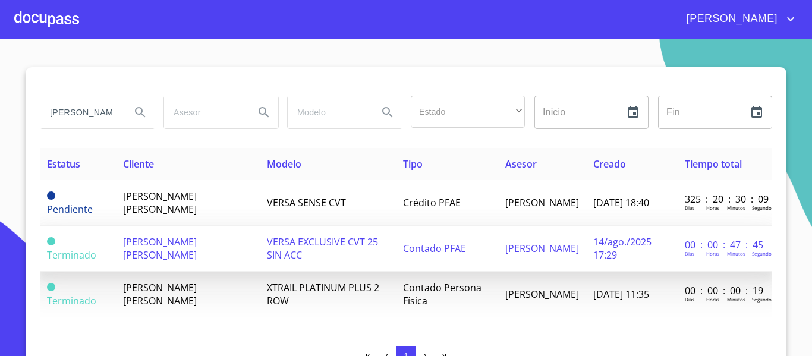 This screenshot has width=812, height=356. What do you see at coordinates (322, 248) in the screenshot?
I see `span: VERSA EXCLUSIVE CVT 25 SIN ACC` at bounding box center [322, 248].